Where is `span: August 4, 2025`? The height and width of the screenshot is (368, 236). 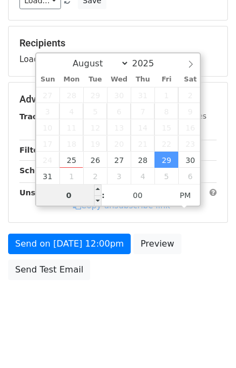
span: August 4, 2025 is located at coordinates (71, 111).